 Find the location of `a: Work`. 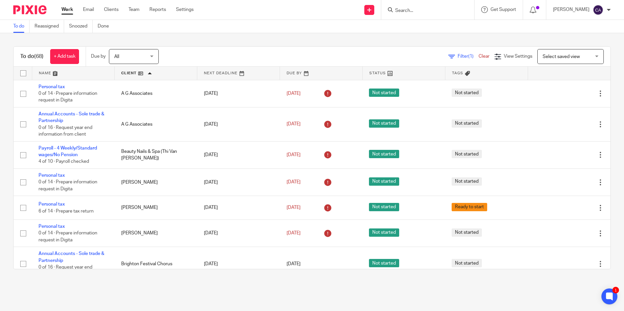

a: Work is located at coordinates (67, 10).